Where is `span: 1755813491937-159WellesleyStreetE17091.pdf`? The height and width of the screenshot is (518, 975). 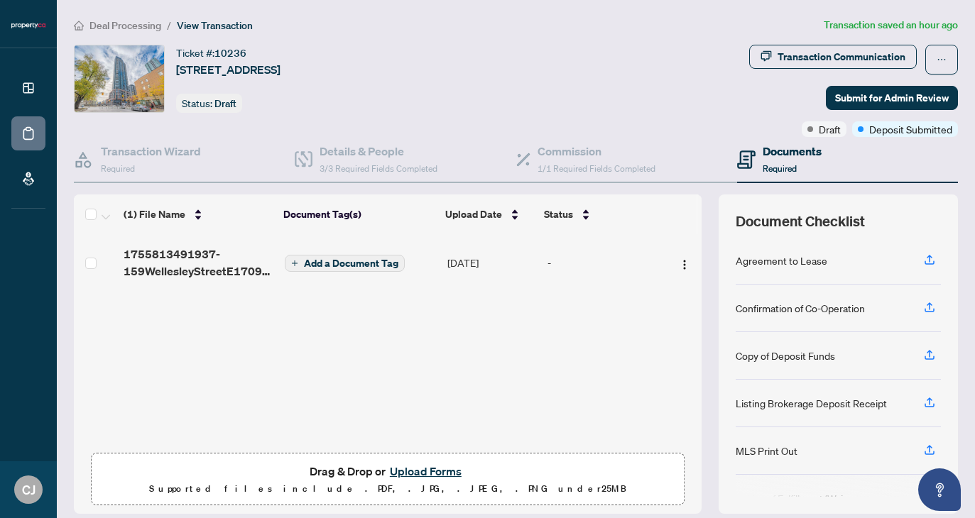 span: 1755813491937-159WellesleyStreetE17091.pdf is located at coordinates (198, 263).